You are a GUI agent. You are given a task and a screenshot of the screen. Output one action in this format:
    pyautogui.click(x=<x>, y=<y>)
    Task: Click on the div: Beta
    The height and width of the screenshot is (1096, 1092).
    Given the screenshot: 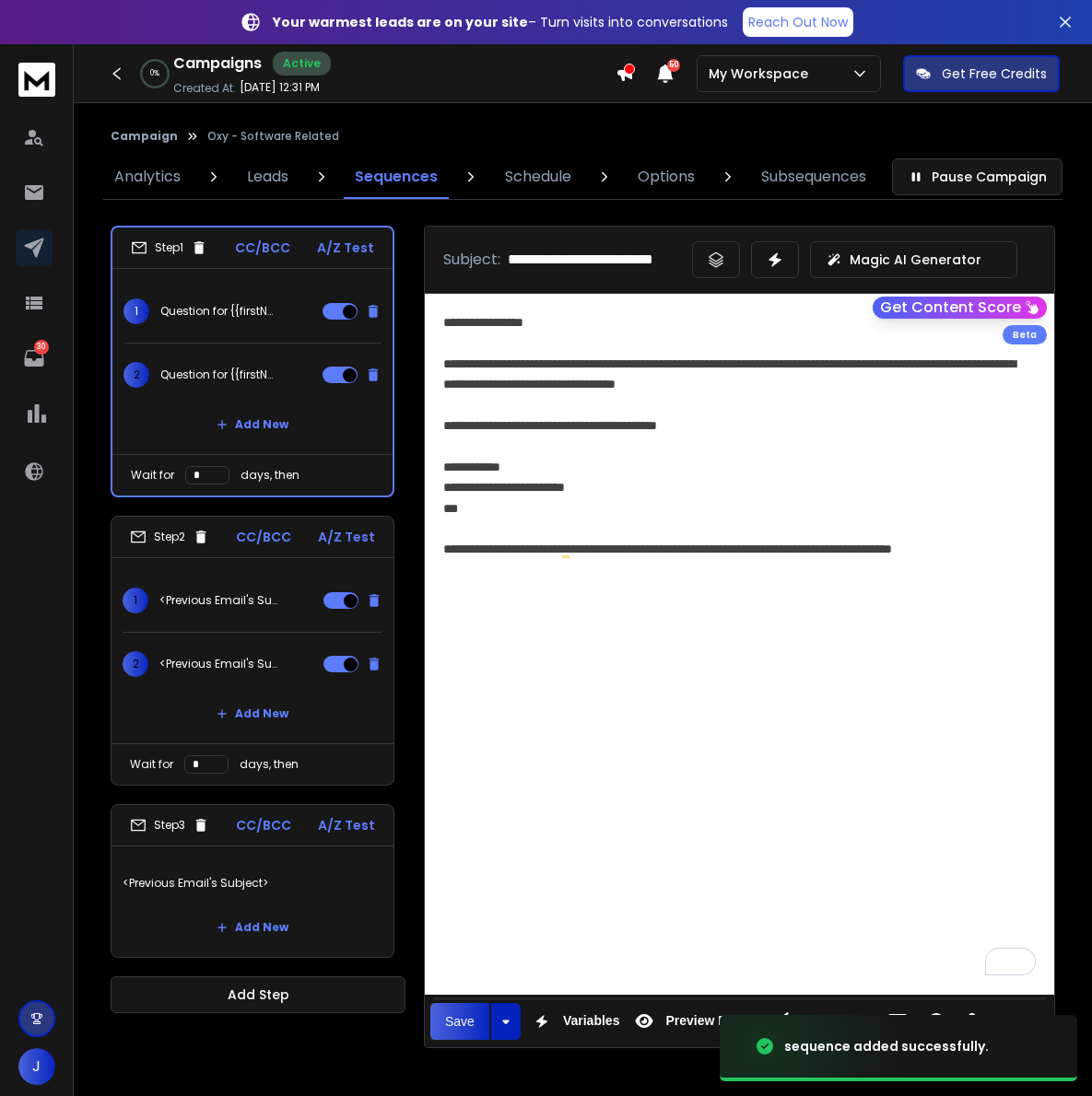 What is the action you would take?
    pyautogui.click(x=1024, y=334)
    